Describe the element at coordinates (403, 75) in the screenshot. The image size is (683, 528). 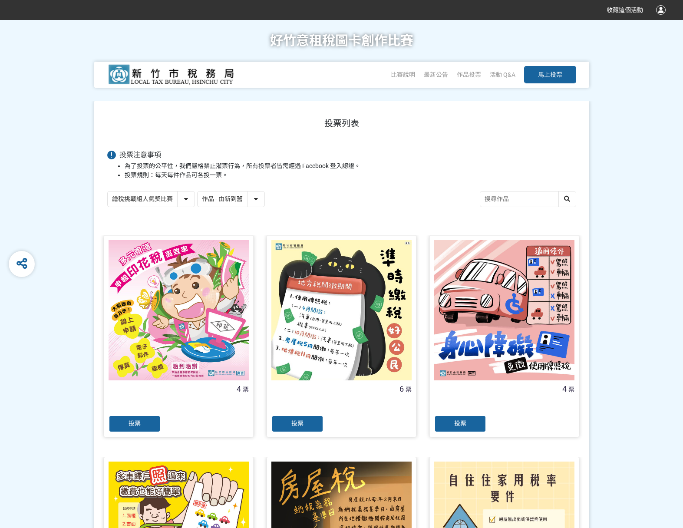
I see `a: 比賽說明` at that location.